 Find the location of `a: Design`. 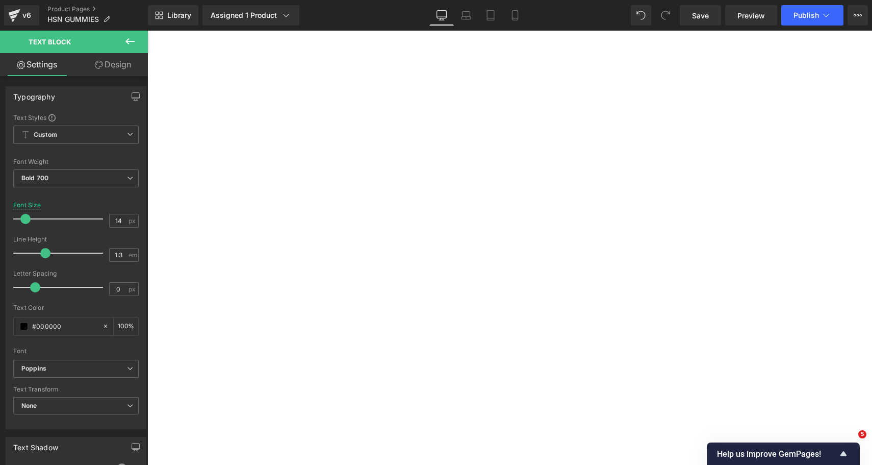

a: Design is located at coordinates (113, 64).